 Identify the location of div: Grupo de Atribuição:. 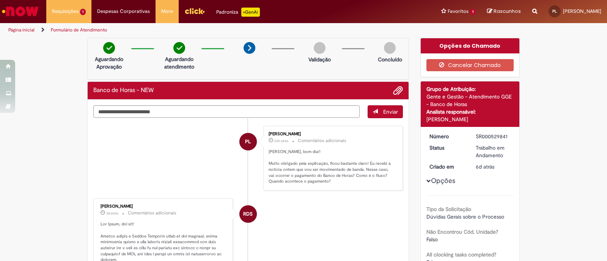
(470, 89).